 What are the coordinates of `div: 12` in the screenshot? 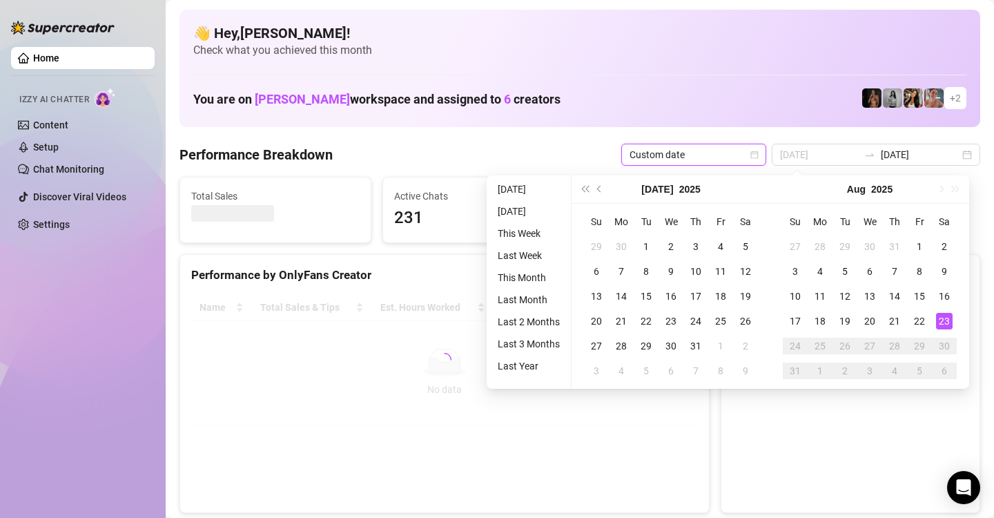 It's located at (746, 271).